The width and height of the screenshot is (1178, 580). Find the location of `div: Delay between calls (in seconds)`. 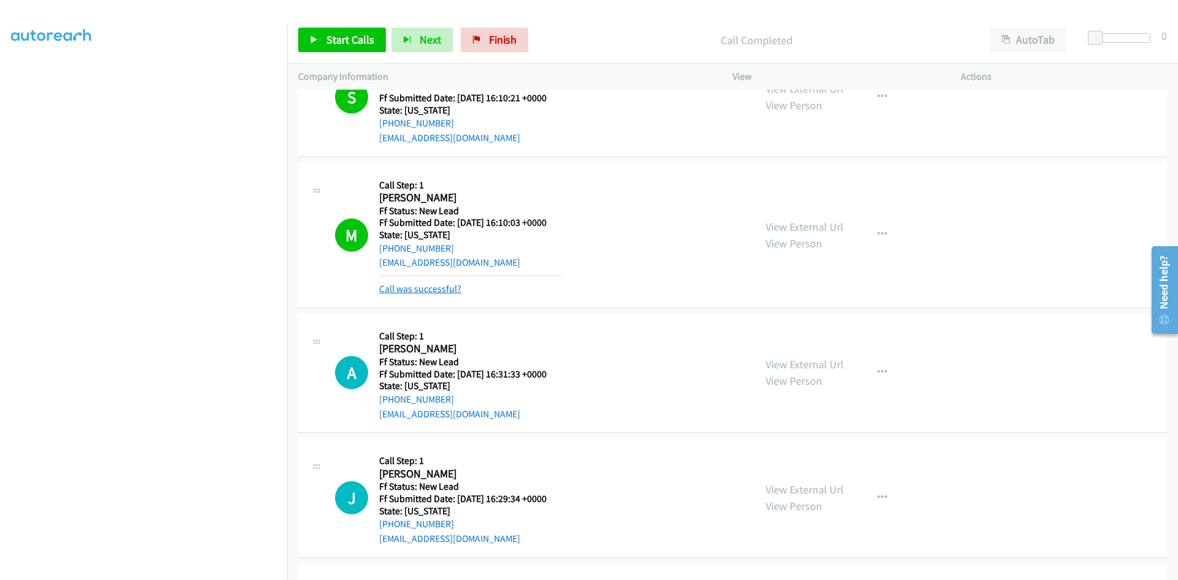

div: Delay between calls (in seconds) is located at coordinates (1122, 38).